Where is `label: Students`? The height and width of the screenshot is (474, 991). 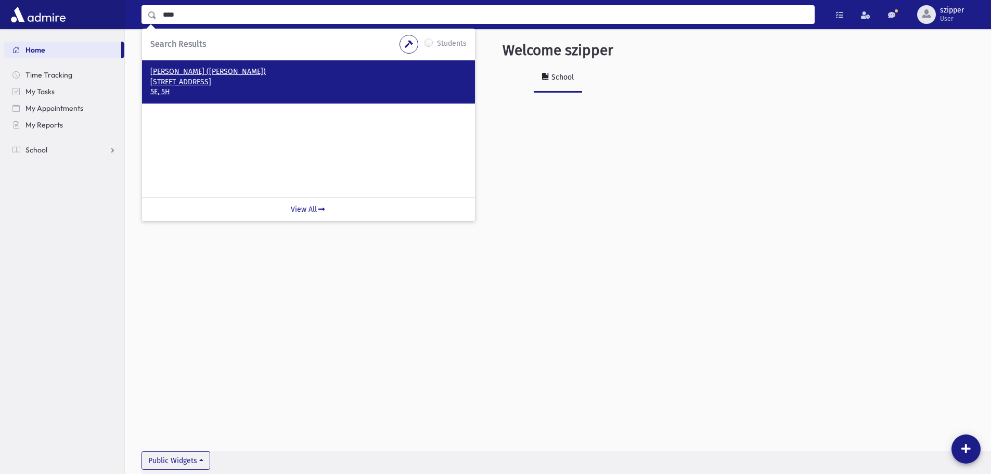
label: Students is located at coordinates (452, 44).